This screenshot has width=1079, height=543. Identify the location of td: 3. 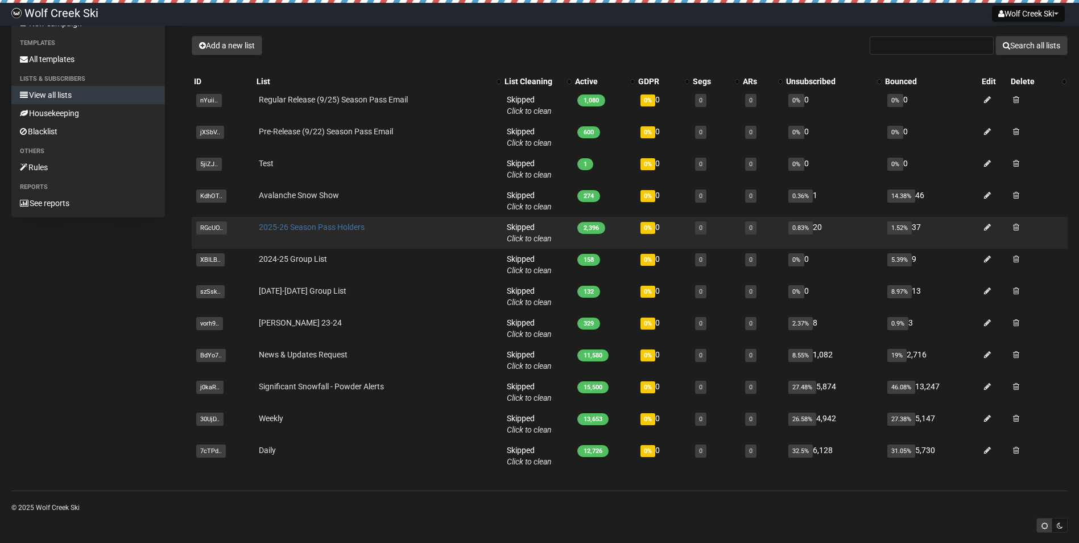
(931, 328).